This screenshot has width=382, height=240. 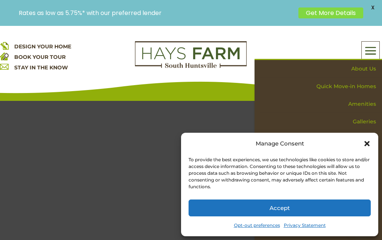 I want to click on img: Logo, so click(x=191, y=55).